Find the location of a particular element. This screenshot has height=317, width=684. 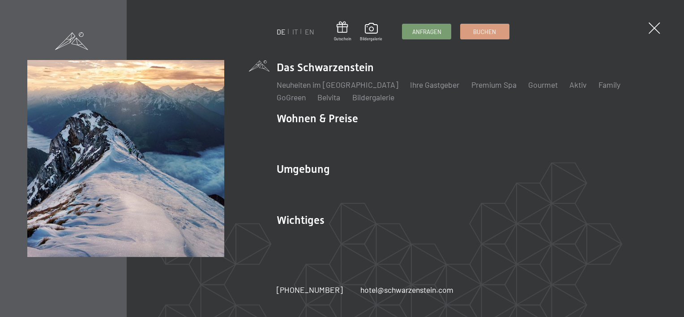

span: Bildergalerie is located at coordinates (371, 39).